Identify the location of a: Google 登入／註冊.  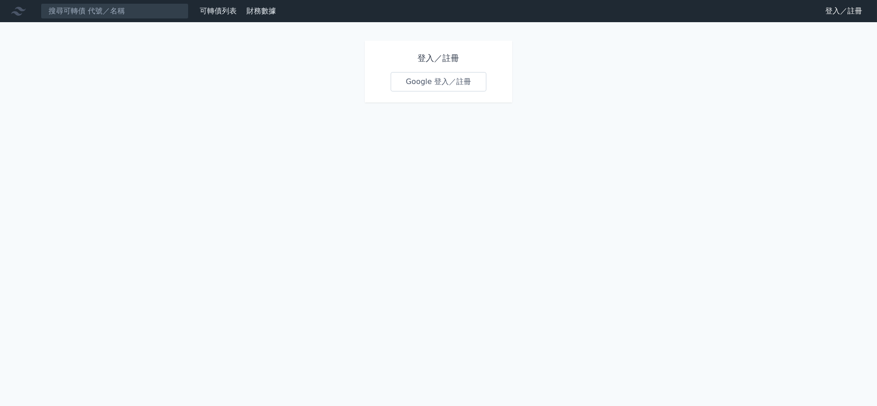
(439, 82).